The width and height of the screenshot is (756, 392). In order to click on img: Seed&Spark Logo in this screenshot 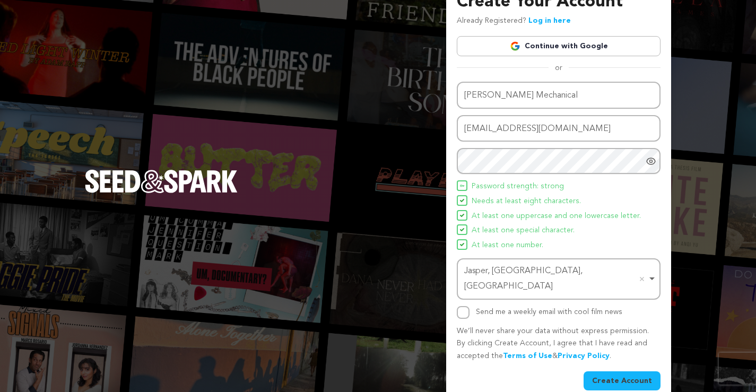, I will do `click(161, 181)`.